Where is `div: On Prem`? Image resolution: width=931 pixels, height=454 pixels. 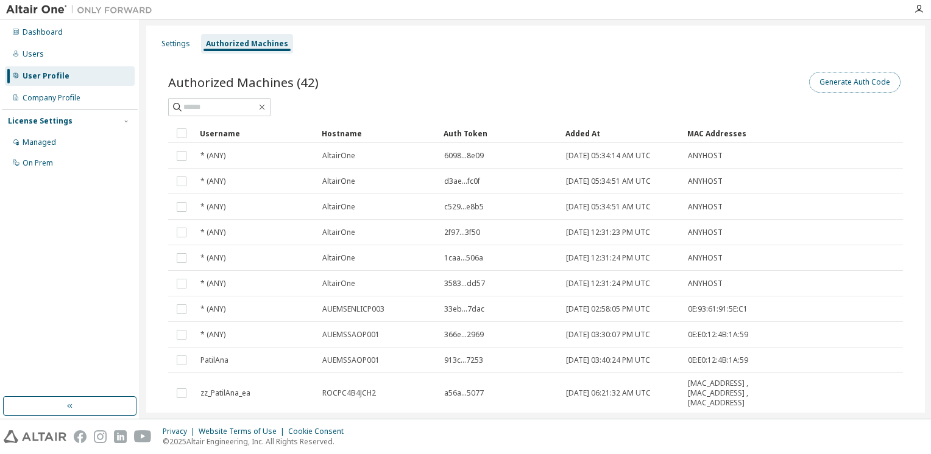 div: On Prem is located at coordinates (38, 163).